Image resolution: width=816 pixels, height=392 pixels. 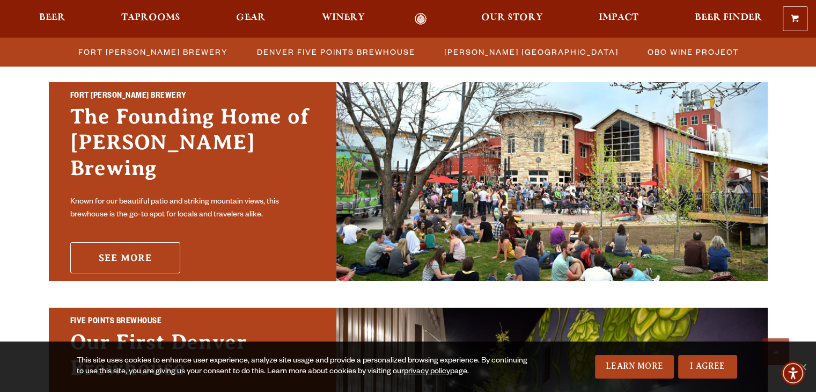 What do you see at coordinates (193, 322) in the screenshot?
I see `h2: Five Points Brewhouse` at bounding box center [193, 322].